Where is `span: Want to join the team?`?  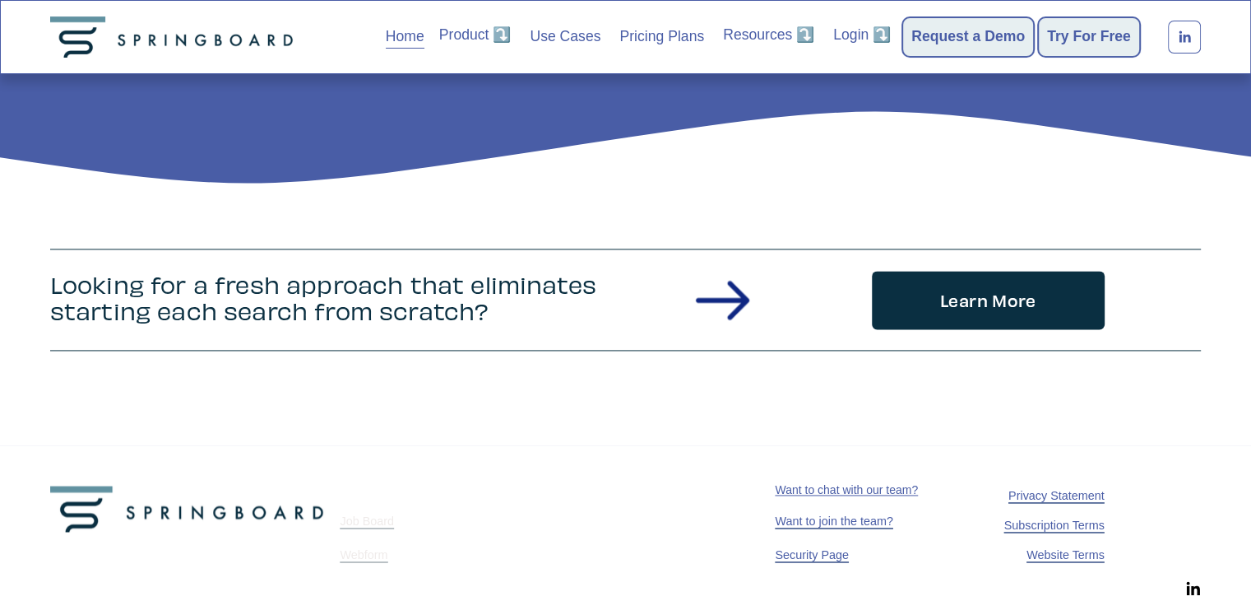 span: Want to join the team? is located at coordinates (833, 521).